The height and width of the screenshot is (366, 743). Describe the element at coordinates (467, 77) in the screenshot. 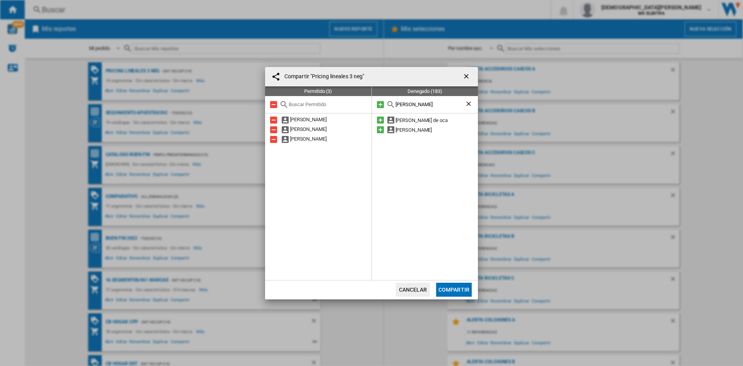

I see `button: getI18NText('BUTTONS.CLOSE_DIALOG')` at that location.